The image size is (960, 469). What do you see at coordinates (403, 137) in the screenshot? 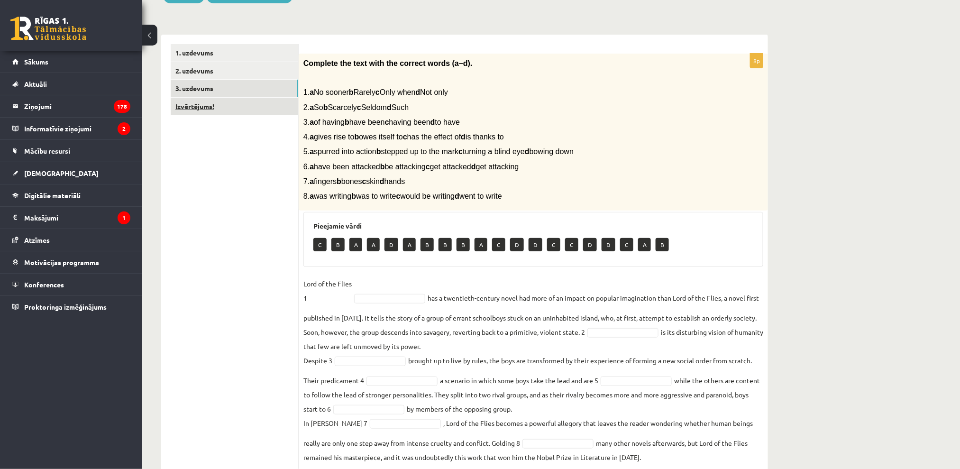
I see `span: 4. gives rise to owes itself to has the effect of is thanks to` at bounding box center [403, 137].